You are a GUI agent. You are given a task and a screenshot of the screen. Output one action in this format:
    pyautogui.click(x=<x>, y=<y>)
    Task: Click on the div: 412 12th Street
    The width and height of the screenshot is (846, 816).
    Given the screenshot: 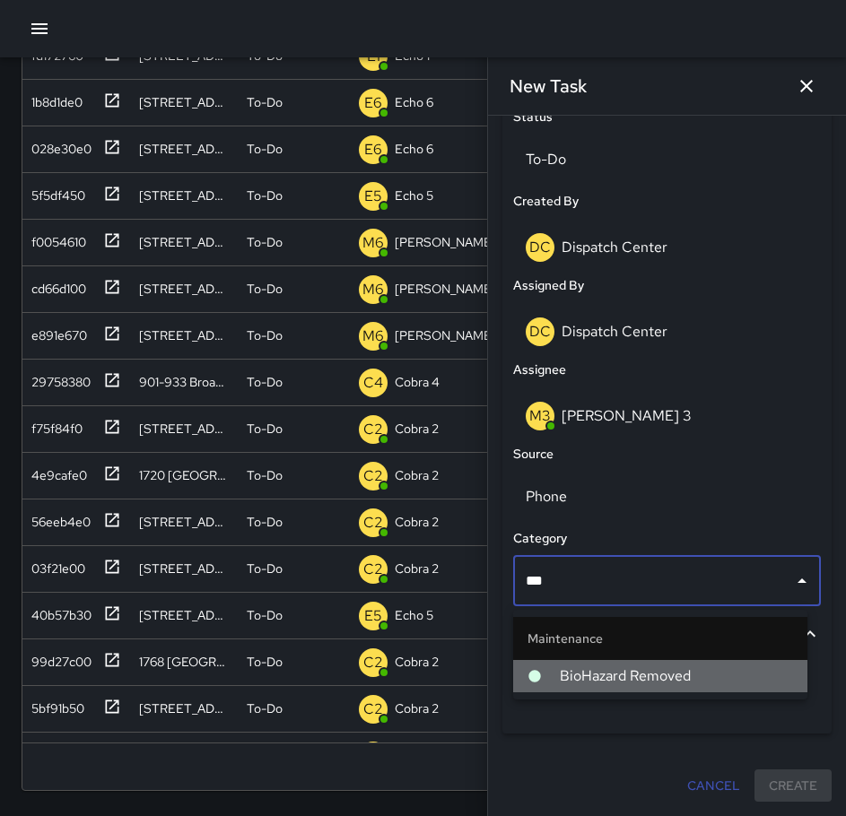 What is the action you would take?
    pyautogui.click(x=184, y=196)
    